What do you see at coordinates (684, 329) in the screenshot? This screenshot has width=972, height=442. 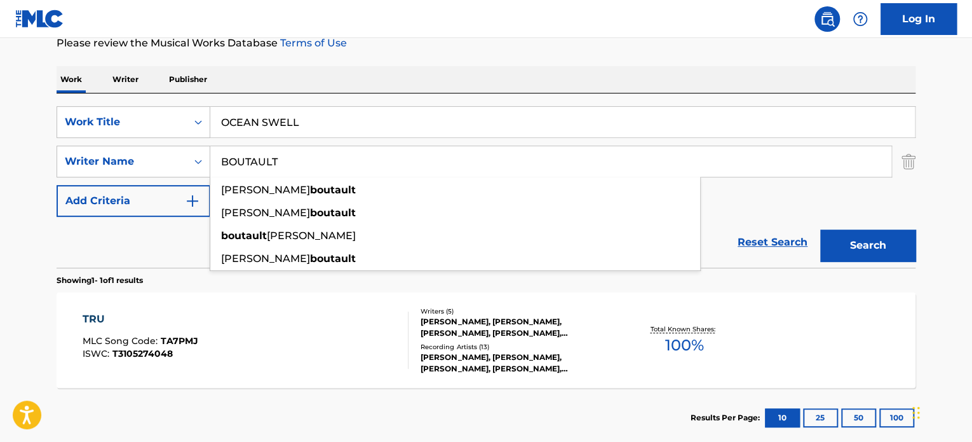 I see `p: Total Known Shares:` at bounding box center [684, 329].